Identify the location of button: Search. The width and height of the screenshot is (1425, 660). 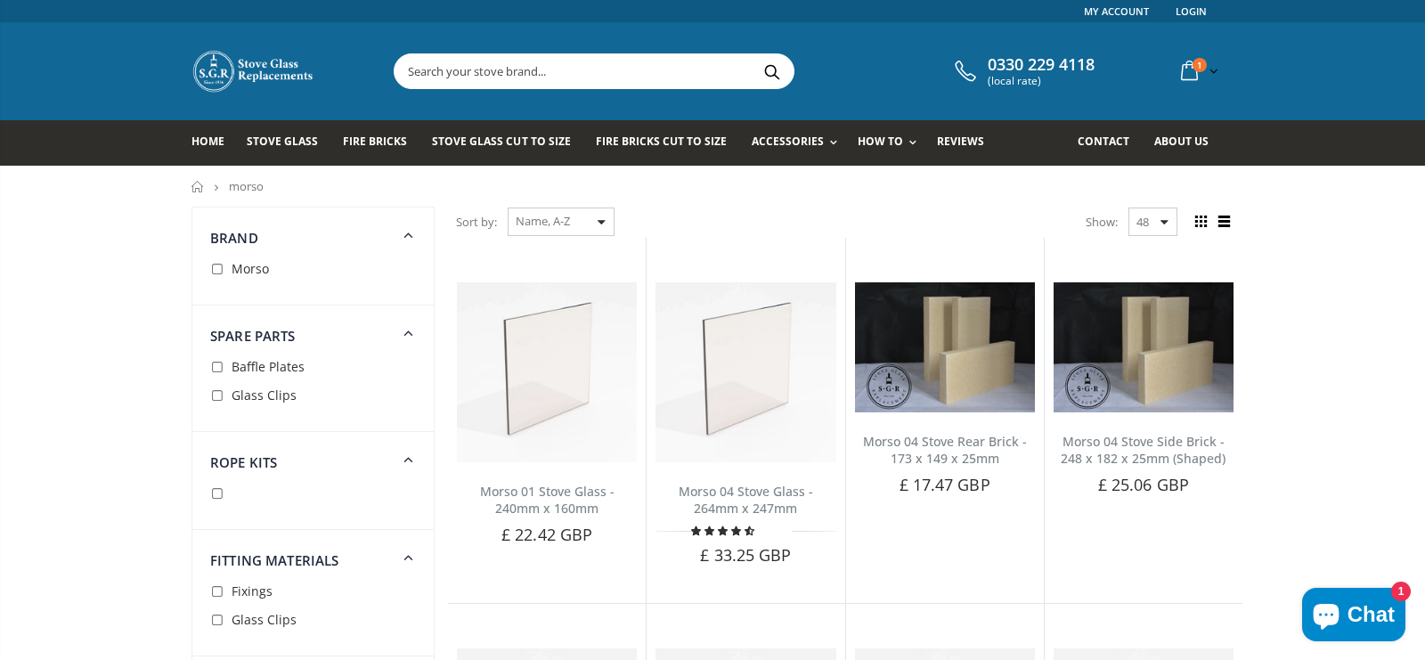
(771, 71).